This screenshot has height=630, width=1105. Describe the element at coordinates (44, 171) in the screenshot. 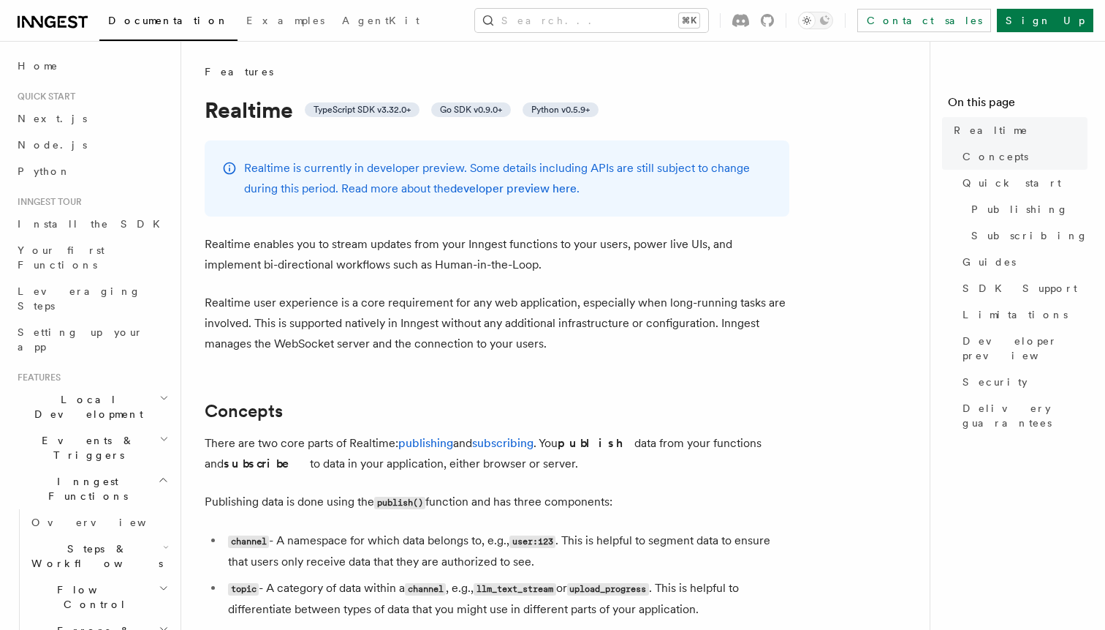

I see `span: Python` at that location.